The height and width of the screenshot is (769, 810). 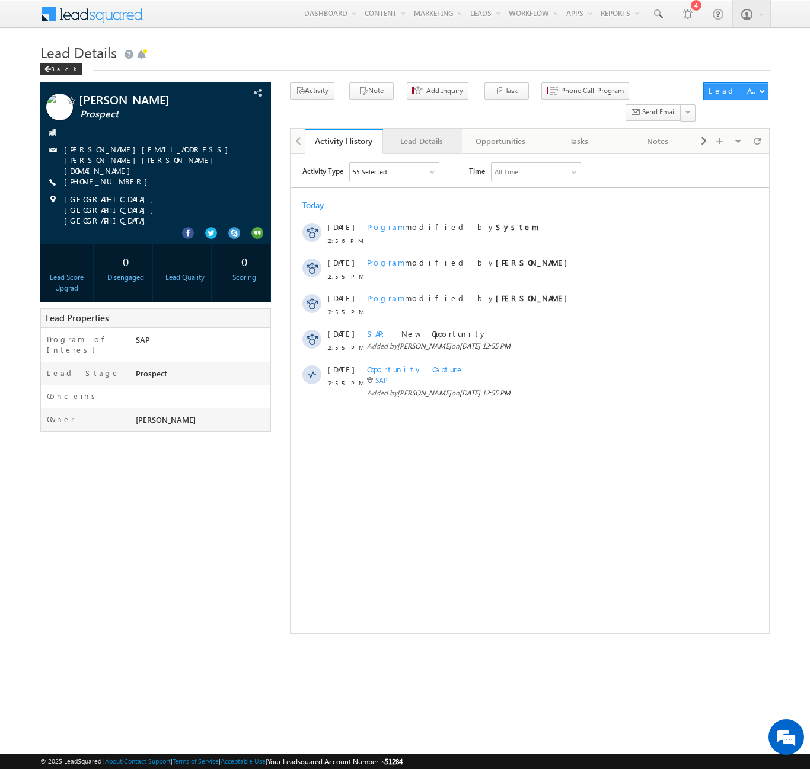 I want to click on a: Opportunities, so click(x=501, y=141).